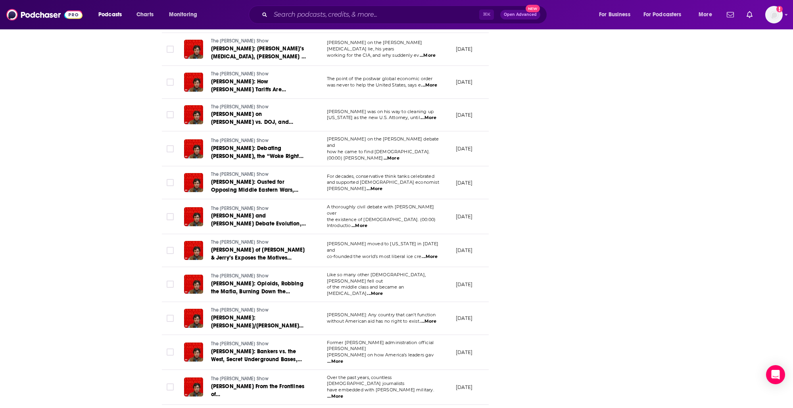 The height and width of the screenshot is (408, 793). I want to click on span: working for the CIA, and why suddenly ev, so click(373, 55).